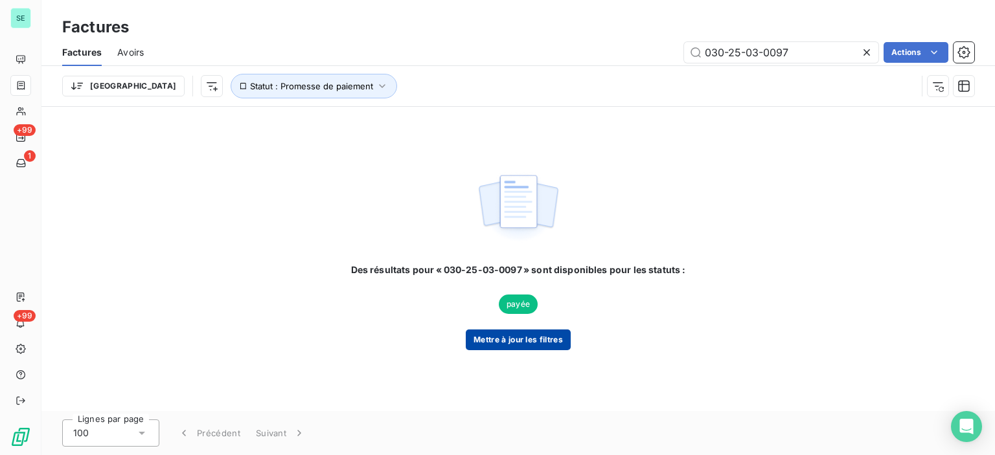 This screenshot has height=455, width=995. Describe the element at coordinates (21, 18) in the screenshot. I see `div: SE` at that location.